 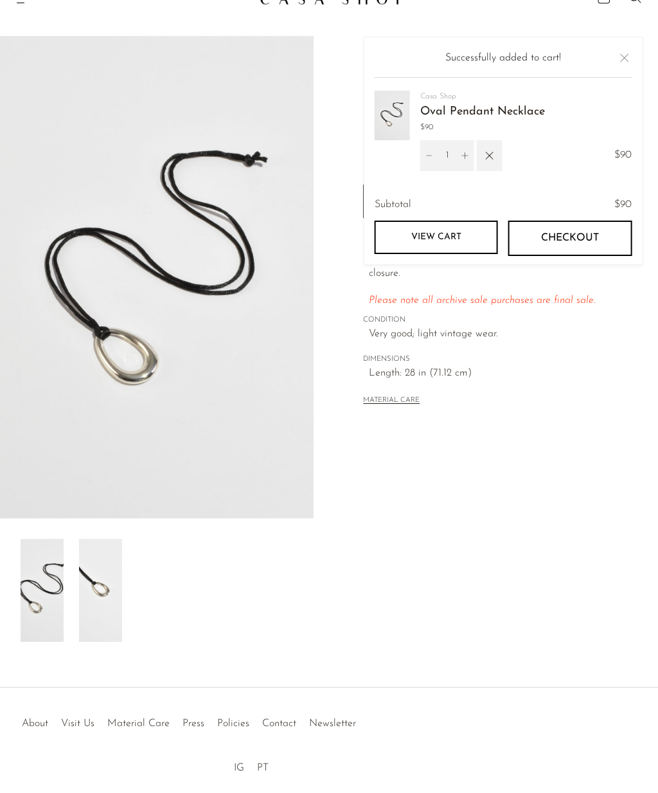 What do you see at coordinates (482, 300) in the screenshot?
I see `span: Please note all archive sale purchases are final sale.` at bounding box center [482, 300].